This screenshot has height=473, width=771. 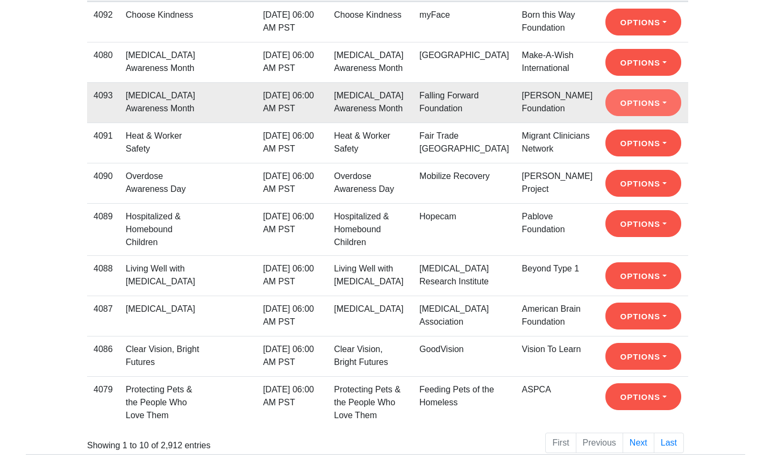 What do you see at coordinates (550, 268) in the screenshot?
I see `a: Beyond Type 1` at bounding box center [550, 268].